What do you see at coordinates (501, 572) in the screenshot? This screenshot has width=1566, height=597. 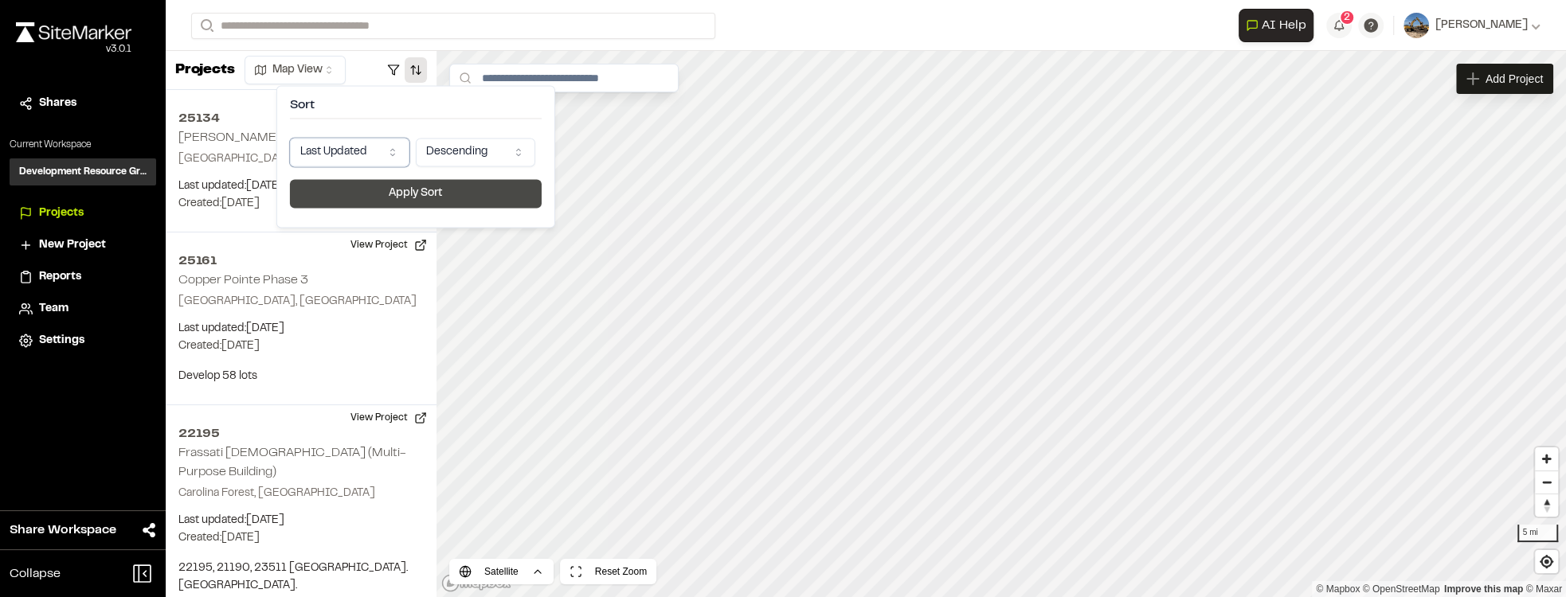 I see `button: Satellite` at bounding box center [501, 572].